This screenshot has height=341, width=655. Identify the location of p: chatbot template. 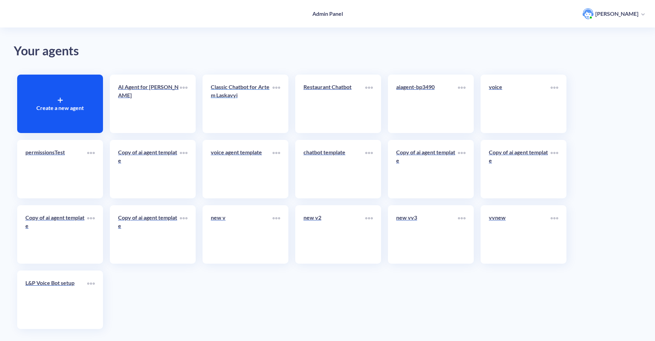
(334, 152).